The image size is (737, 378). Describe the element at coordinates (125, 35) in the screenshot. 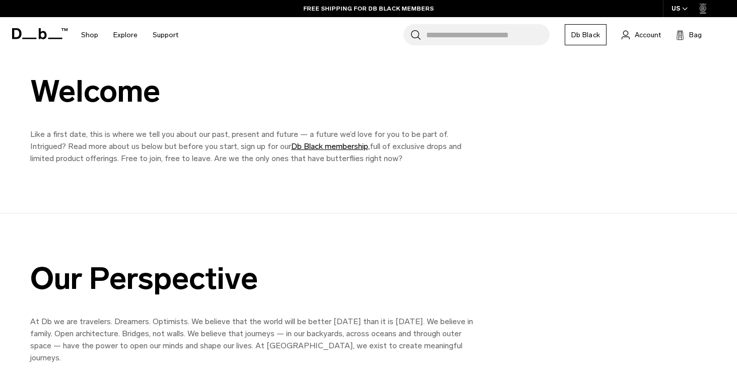

I see `a: Explore` at that location.